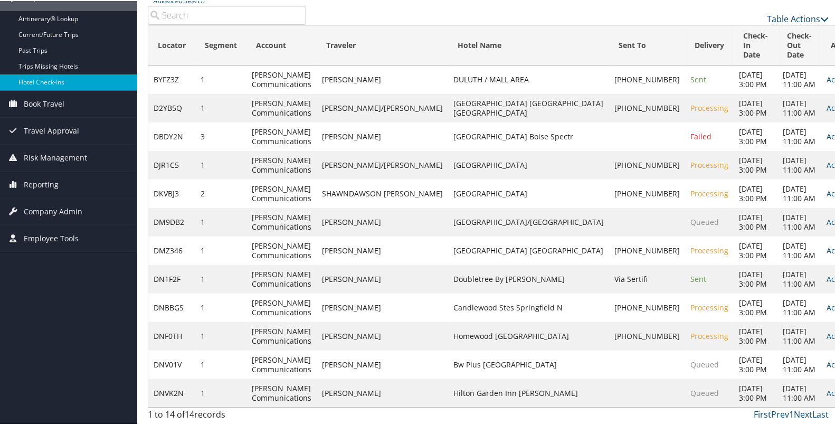 This screenshot has height=425, width=835. What do you see at coordinates (780, 413) in the screenshot?
I see `a: Prev` at bounding box center [780, 413].